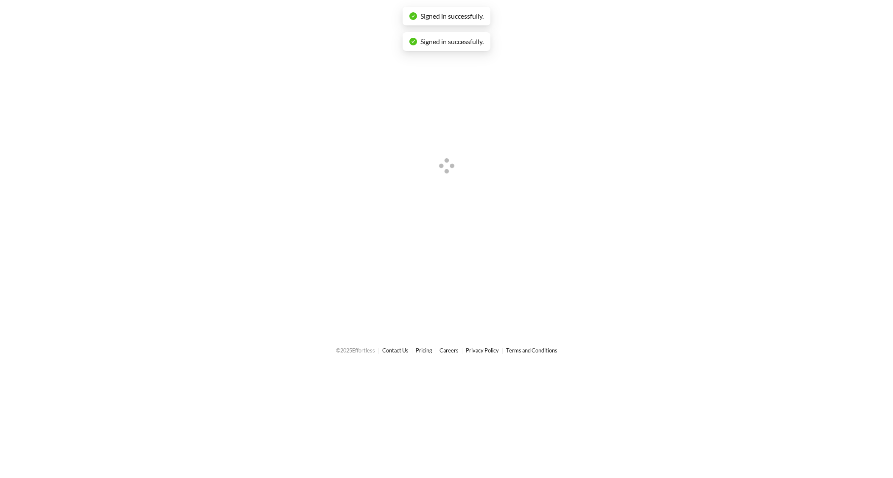  What do you see at coordinates (531, 350) in the screenshot?
I see `a: Terms and Conditions` at bounding box center [531, 350].